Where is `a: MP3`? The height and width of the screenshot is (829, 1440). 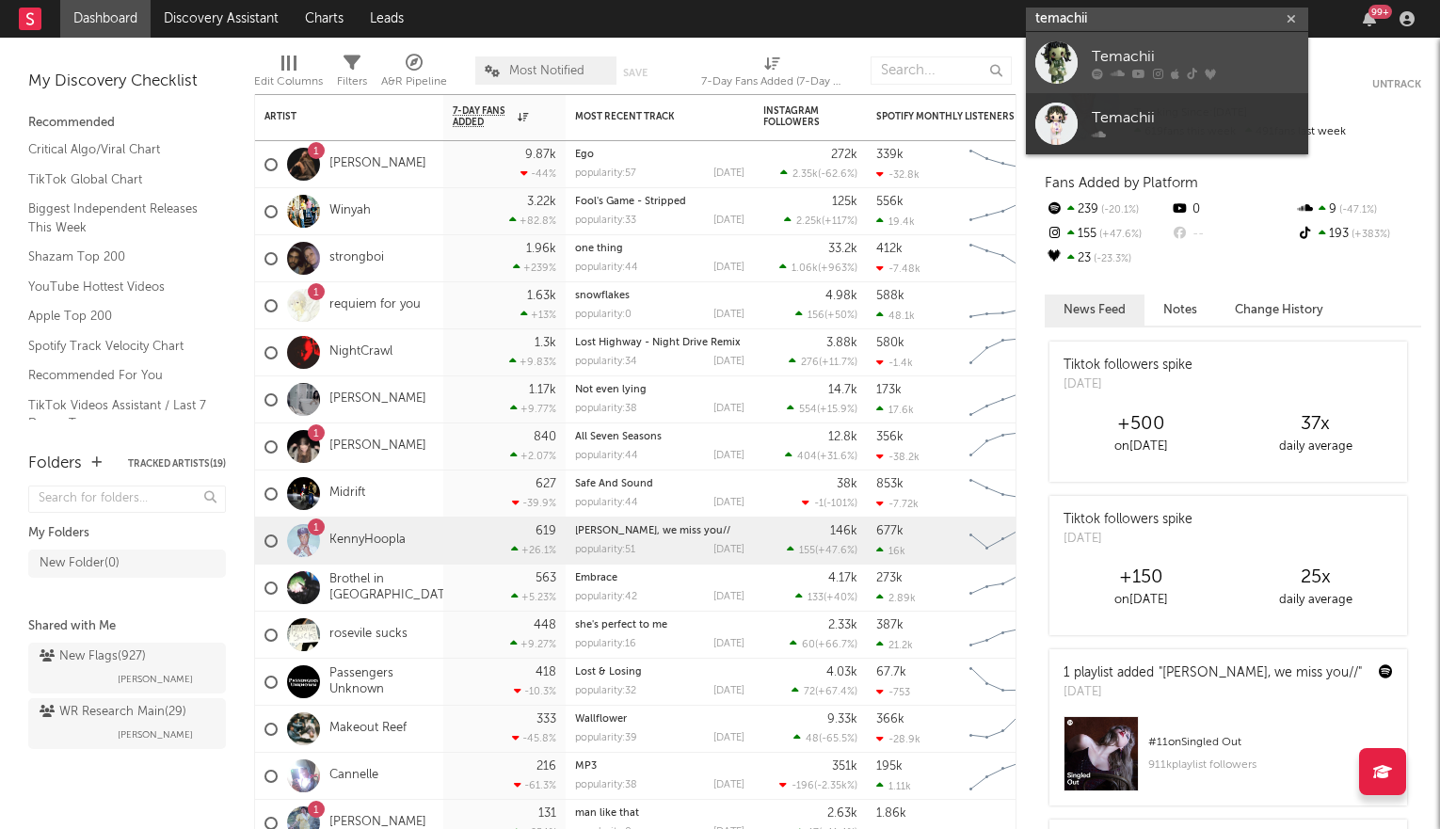
a: MP3 is located at coordinates (586, 766).